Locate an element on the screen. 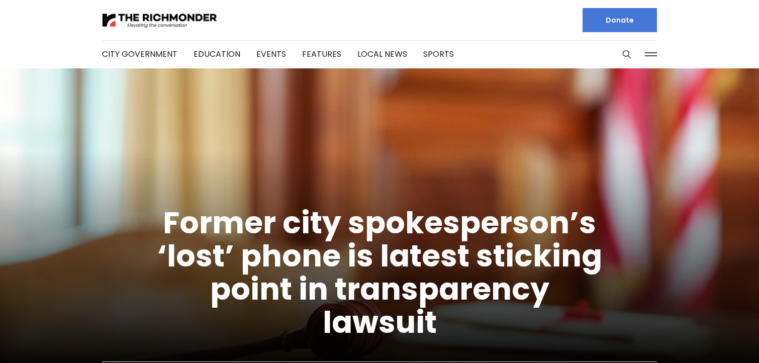  a: City Government is located at coordinates (140, 54).